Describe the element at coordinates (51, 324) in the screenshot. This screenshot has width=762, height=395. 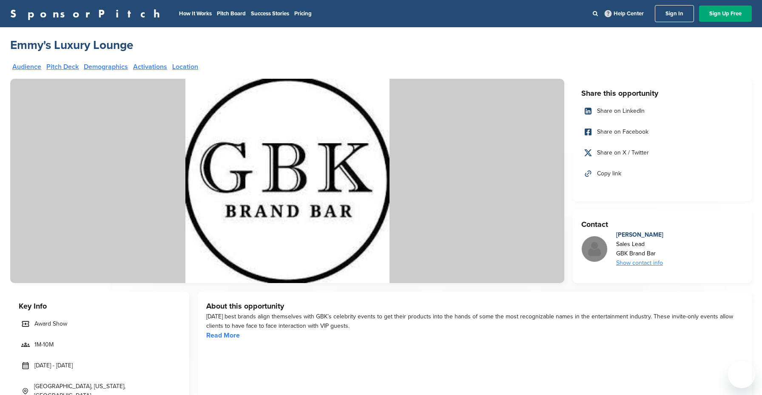
I see `span: Award Show` at that location.